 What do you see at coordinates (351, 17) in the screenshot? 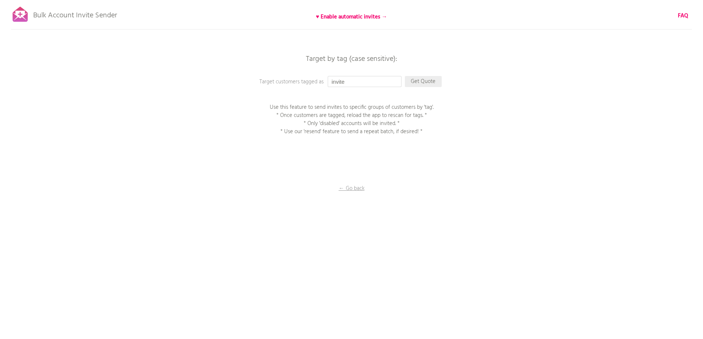
I see `b: ♥ Enable automatic invites →` at bounding box center [351, 17].